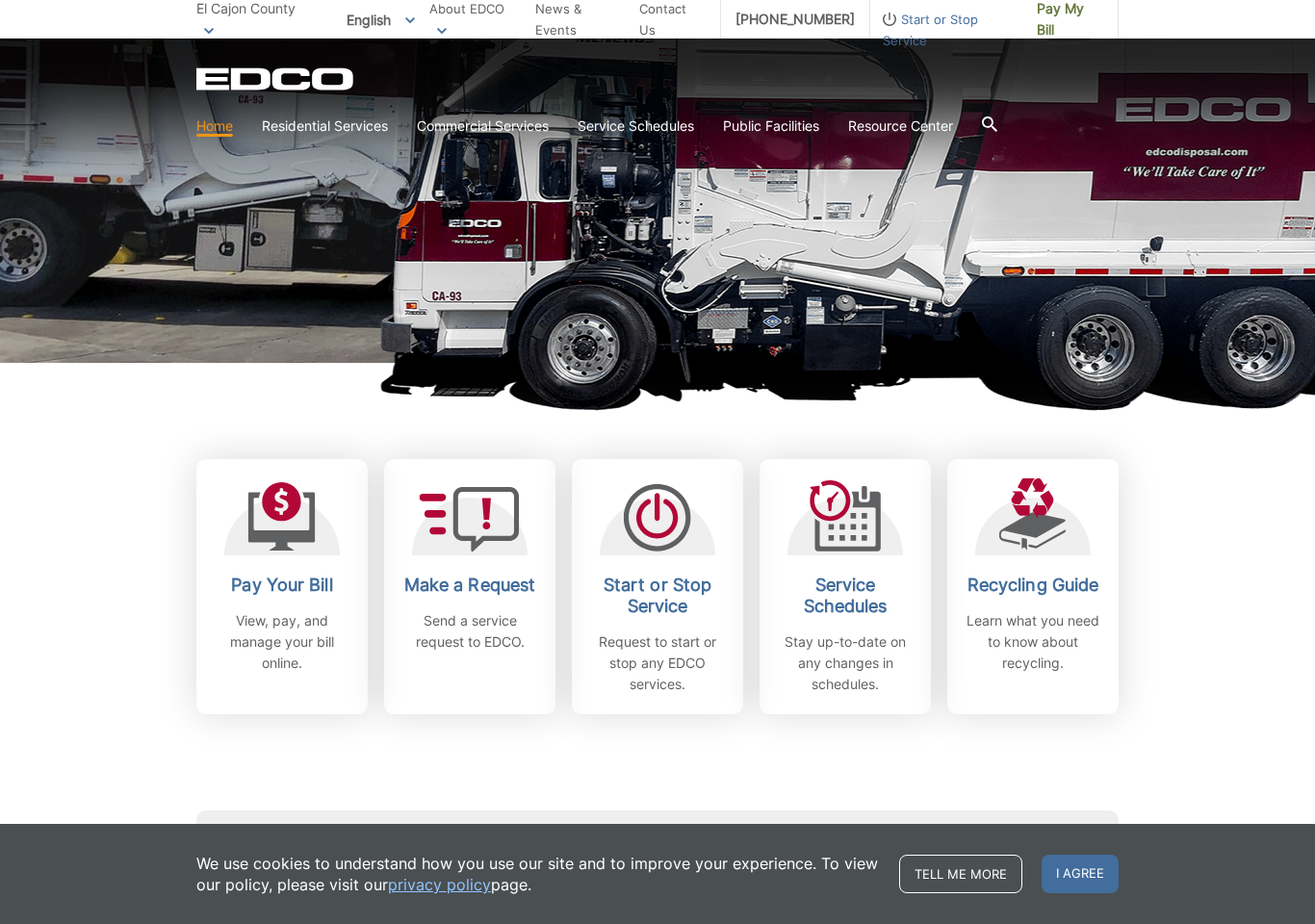 The image size is (1315, 924). Describe the element at coordinates (538, 874) in the screenshot. I see `p: We use cookies to understand how you use our site and to improve your experience. To view our pol...` at that location.